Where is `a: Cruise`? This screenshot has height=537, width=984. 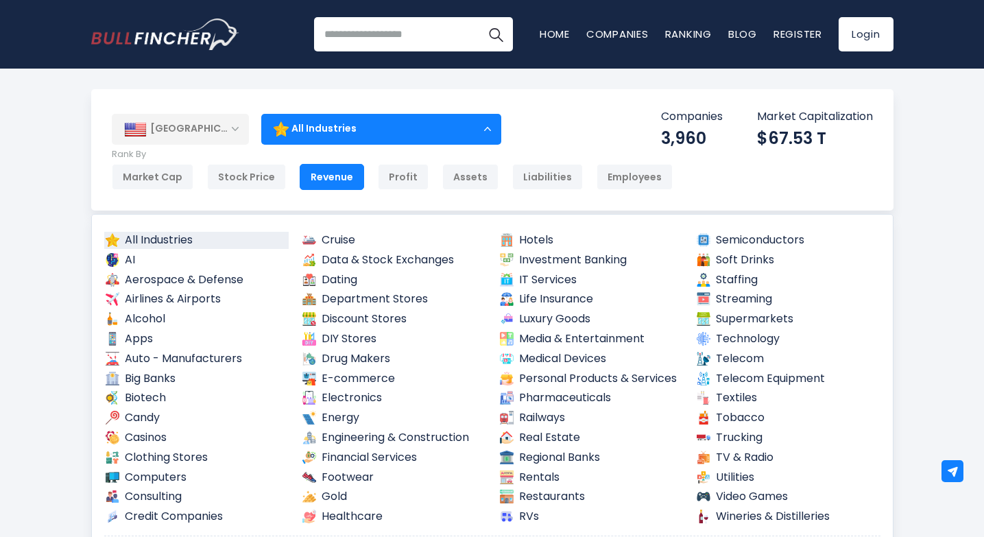
a: Cruise is located at coordinates (394, 240).